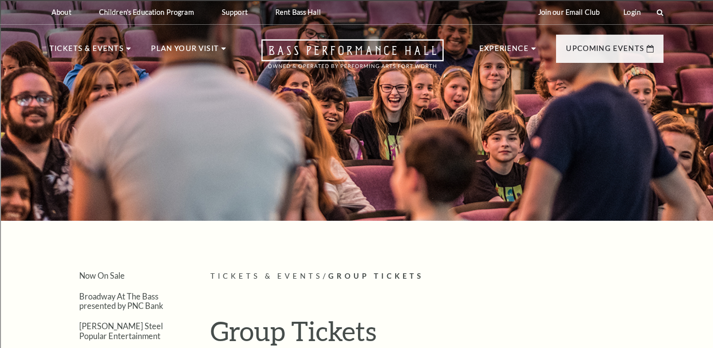 Image resolution: width=713 pixels, height=348 pixels. Describe the element at coordinates (504, 51) in the screenshot. I see `p: Experience` at that location.